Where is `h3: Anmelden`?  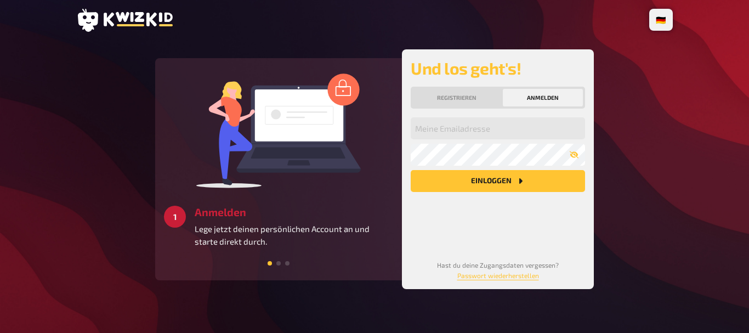
h3: Anmelden is located at coordinates (294, 212).